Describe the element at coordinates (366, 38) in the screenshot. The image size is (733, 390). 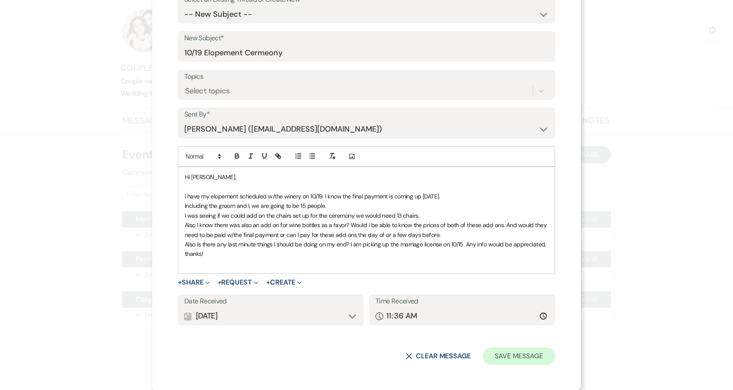
I see `label: New Subject*` at that location.